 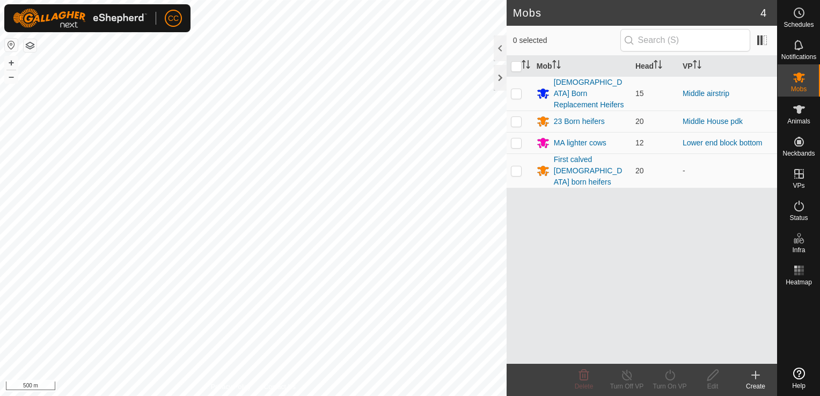 What do you see at coordinates (584, 386) in the screenshot?
I see `span: Delete` at bounding box center [584, 386].